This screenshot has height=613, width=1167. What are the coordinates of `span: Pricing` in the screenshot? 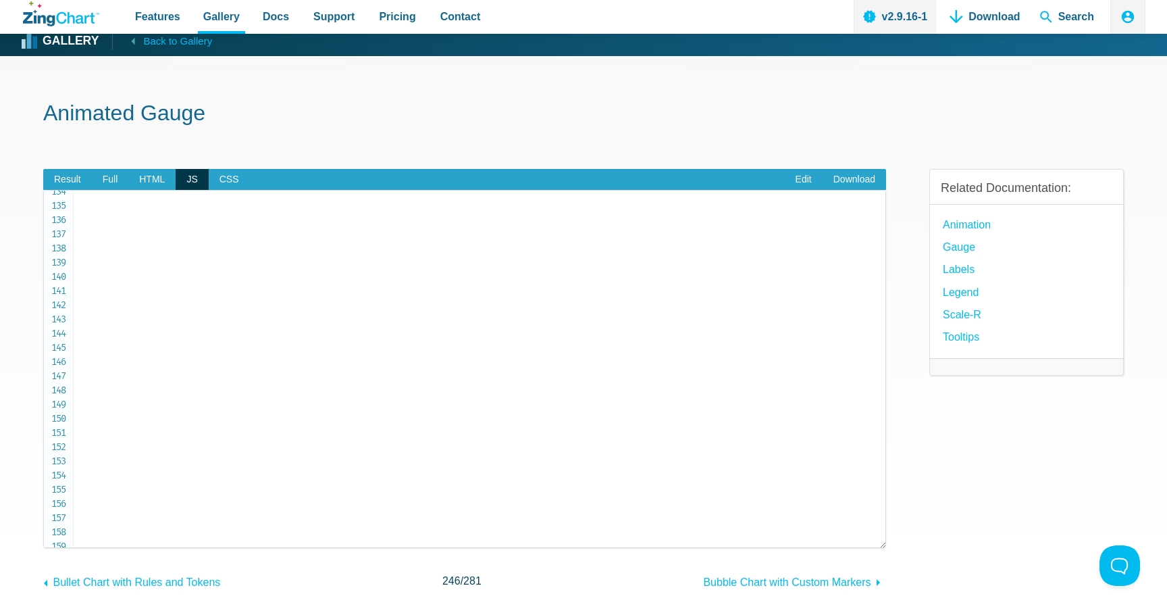 It's located at (397, 16).